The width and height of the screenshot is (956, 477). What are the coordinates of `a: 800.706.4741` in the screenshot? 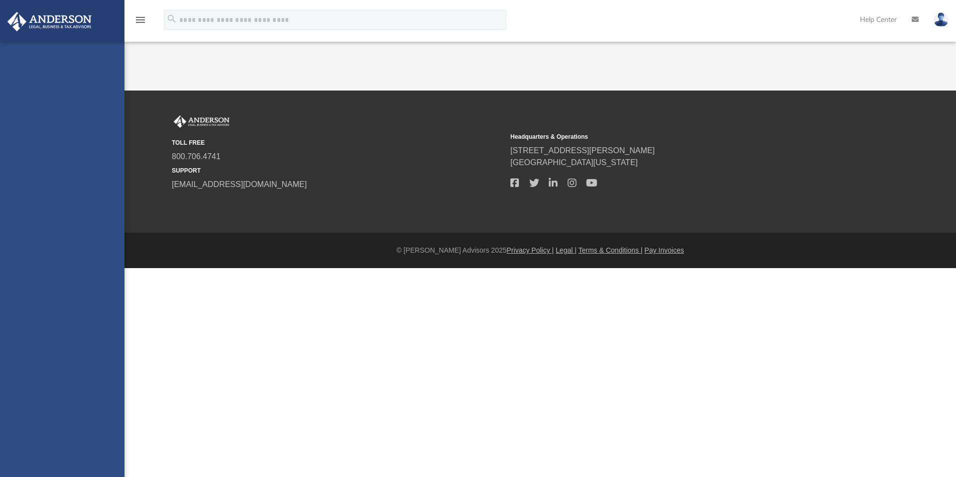 It's located at (196, 156).